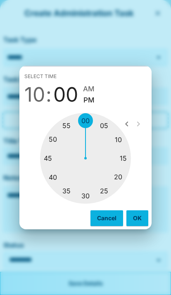  Describe the element at coordinates (137, 218) in the screenshot. I see `button: OK` at that location.